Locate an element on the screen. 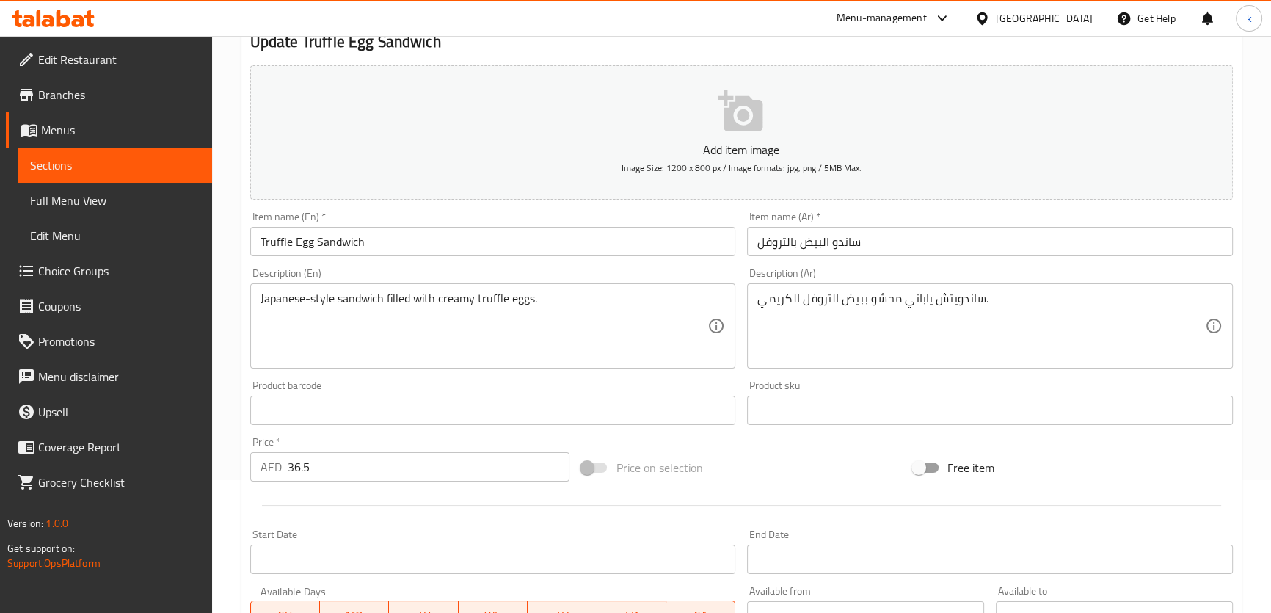 This screenshot has width=1271, height=613. h2: Update Truffle Egg Sandwich is located at coordinates (741, 42).